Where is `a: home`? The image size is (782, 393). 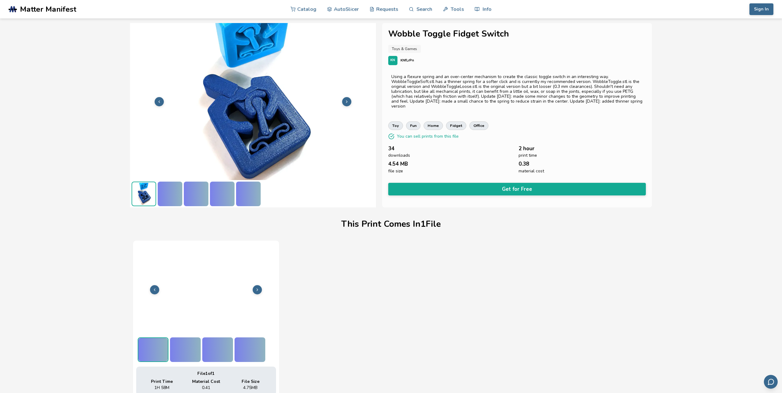 a: home is located at coordinates (433, 126).